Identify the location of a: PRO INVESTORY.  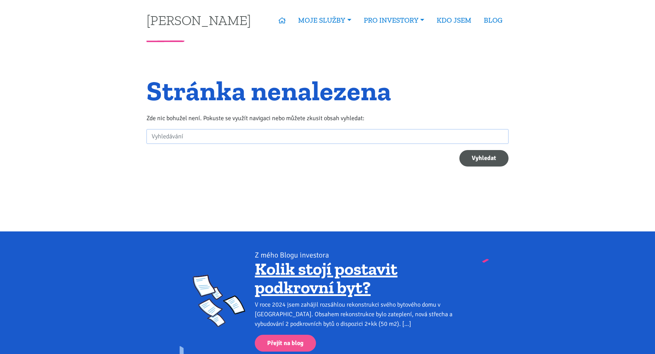
(394, 20).